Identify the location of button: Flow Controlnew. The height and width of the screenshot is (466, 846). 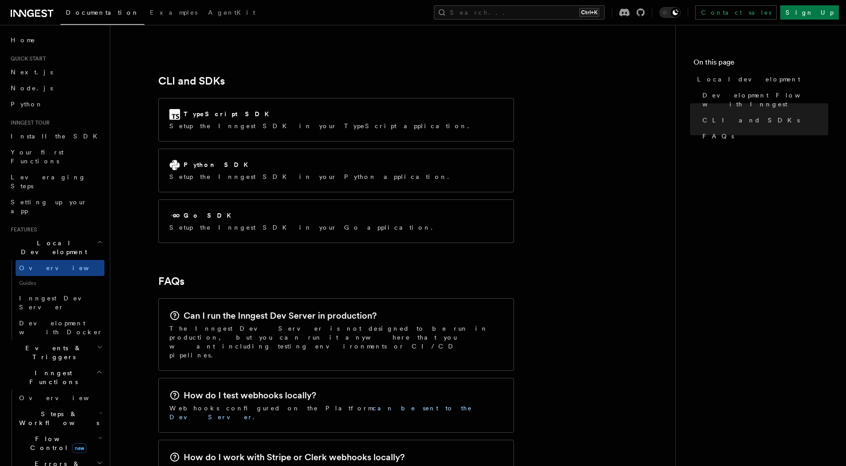
(60, 443).